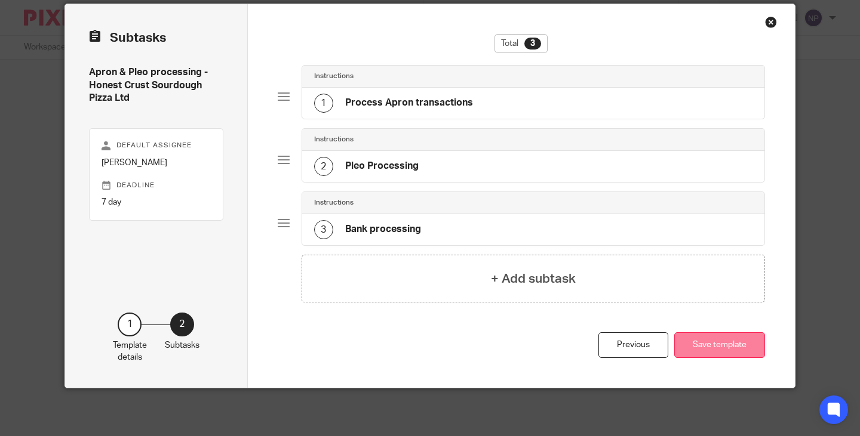 This screenshot has height=436, width=860. What do you see at coordinates (633, 345) in the screenshot?
I see `div: Previous` at bounding box center [633, 345].